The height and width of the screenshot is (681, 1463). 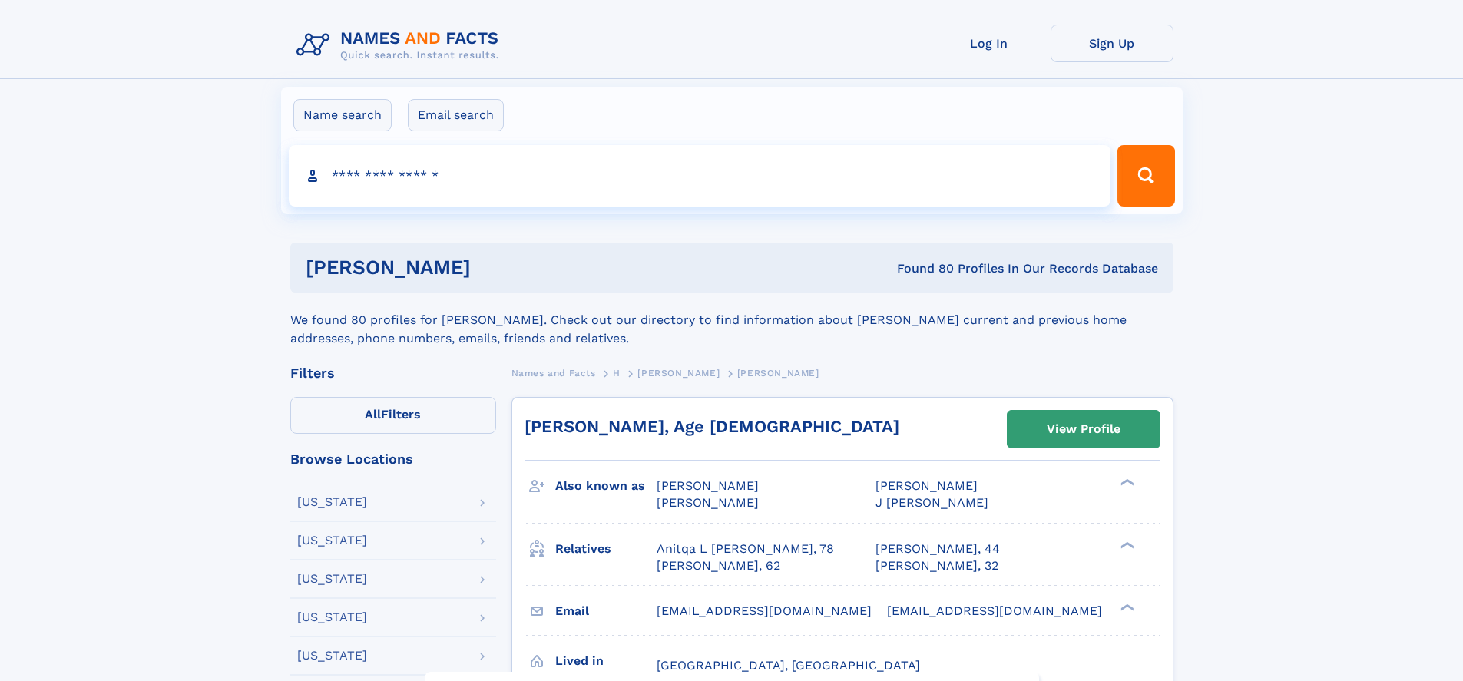 What do you see at coordinates (393, 415) in the screenshot?
I see `label: Filters` at bounding box center [393, 415].